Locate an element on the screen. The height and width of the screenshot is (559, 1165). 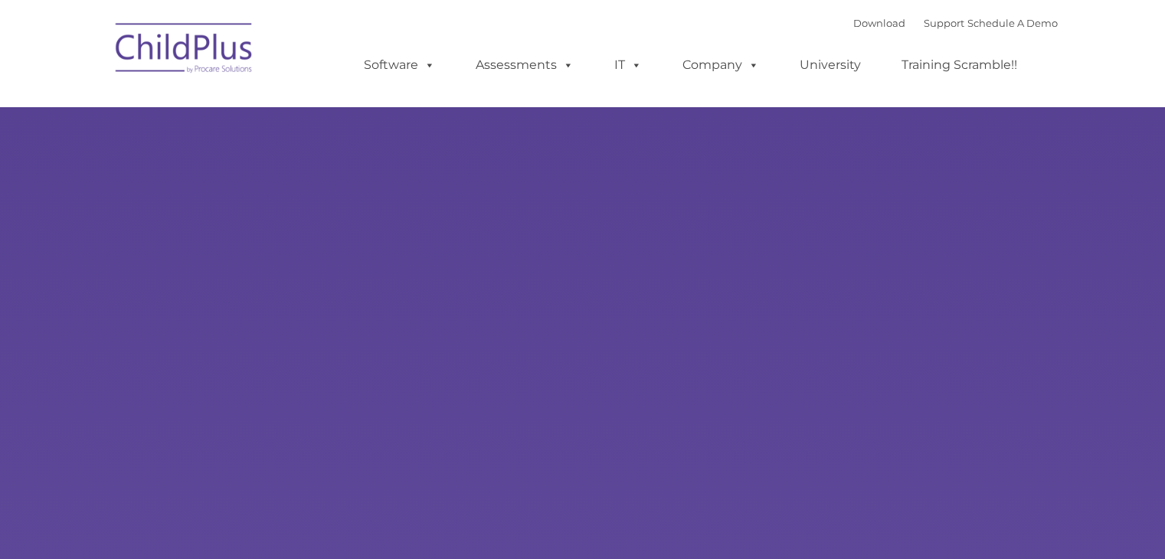
a: Software is located at coordinates (399, 65).